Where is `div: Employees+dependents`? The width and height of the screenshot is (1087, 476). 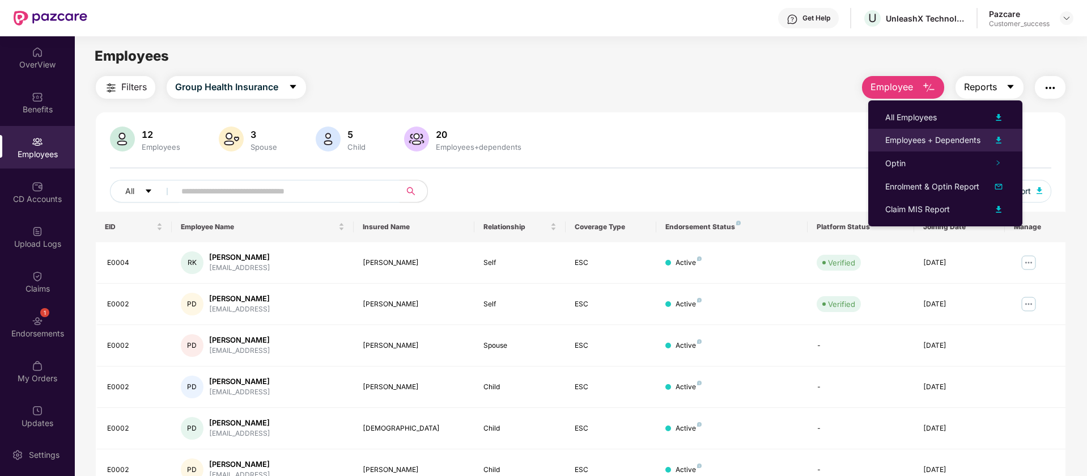 div: Employees+dependents is located at coordinates (478, 147).